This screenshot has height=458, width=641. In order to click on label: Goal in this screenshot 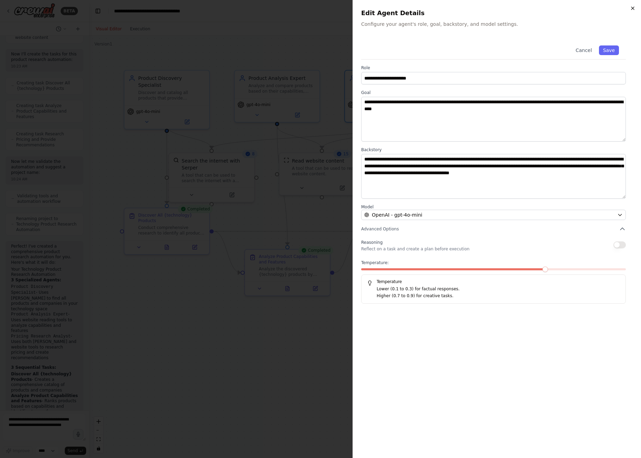, I will do `click(494, 93)`.